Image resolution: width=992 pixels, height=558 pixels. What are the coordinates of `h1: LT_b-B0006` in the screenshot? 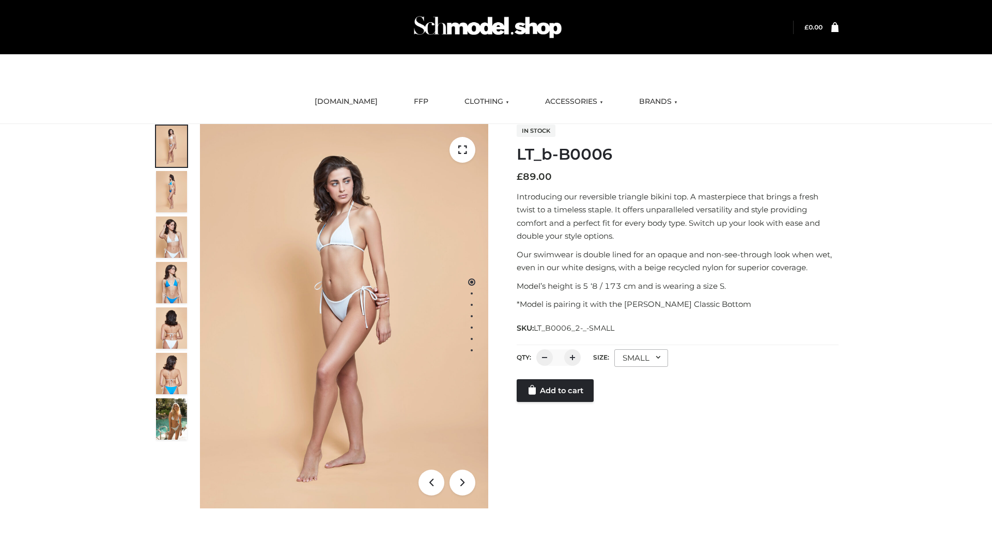 It's located at (677, 154).